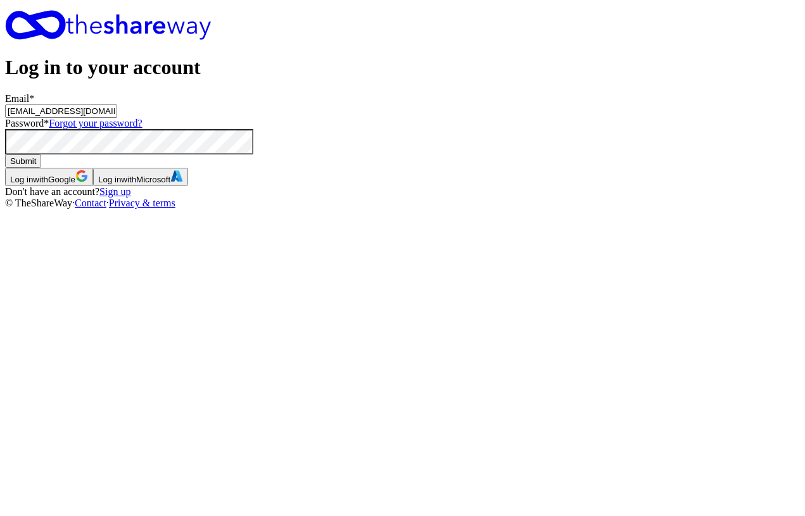 The width and height of the screenshot is (805, 516). What do you see at coordinates (95, 123) in the screenshot?
I see `a: Forgot your password?` at bounding box center [95, 123].